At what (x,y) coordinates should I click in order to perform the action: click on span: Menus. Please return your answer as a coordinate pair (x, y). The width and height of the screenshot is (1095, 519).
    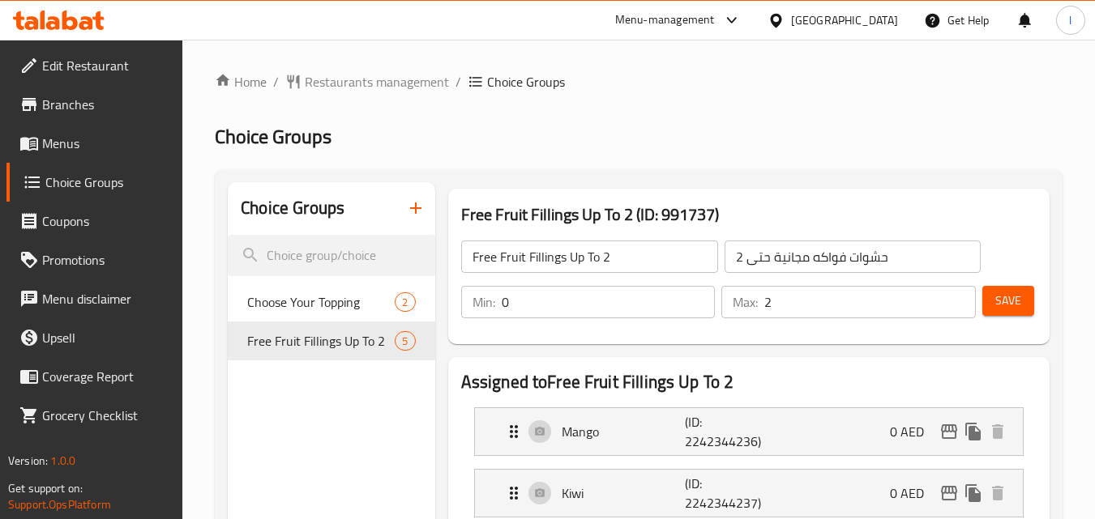
    Looking at the image, I should click on (106, 143).